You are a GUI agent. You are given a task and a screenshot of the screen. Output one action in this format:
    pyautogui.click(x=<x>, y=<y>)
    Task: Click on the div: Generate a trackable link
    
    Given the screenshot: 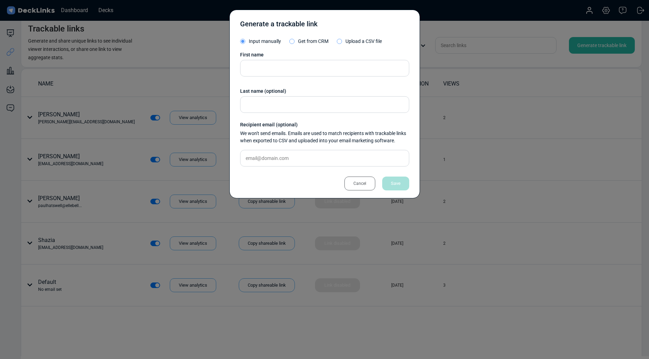 What is the action you would take?
    pyautogui.click(x=279, y=26)
    